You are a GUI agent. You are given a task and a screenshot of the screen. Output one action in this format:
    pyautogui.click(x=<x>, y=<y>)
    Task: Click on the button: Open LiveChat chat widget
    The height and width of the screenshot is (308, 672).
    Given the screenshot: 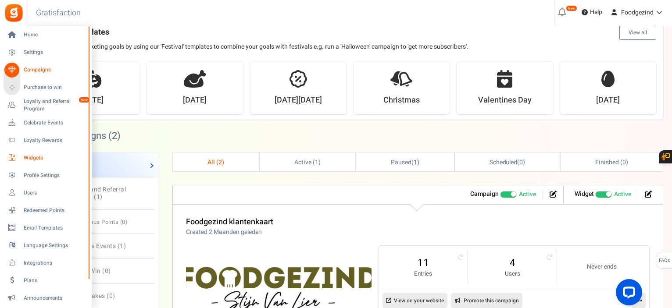 What is the action you would take?
    pyautogui.click(x=20, y=17)
    